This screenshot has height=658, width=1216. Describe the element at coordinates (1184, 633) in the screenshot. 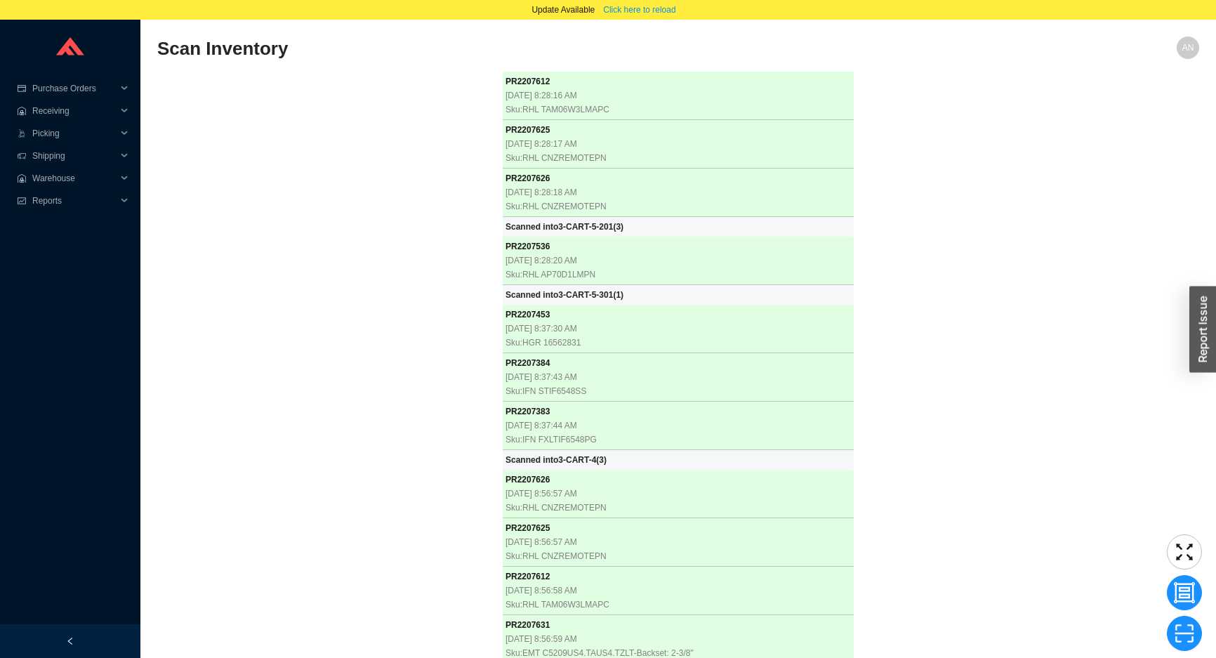

I see `span: scan` at that location.